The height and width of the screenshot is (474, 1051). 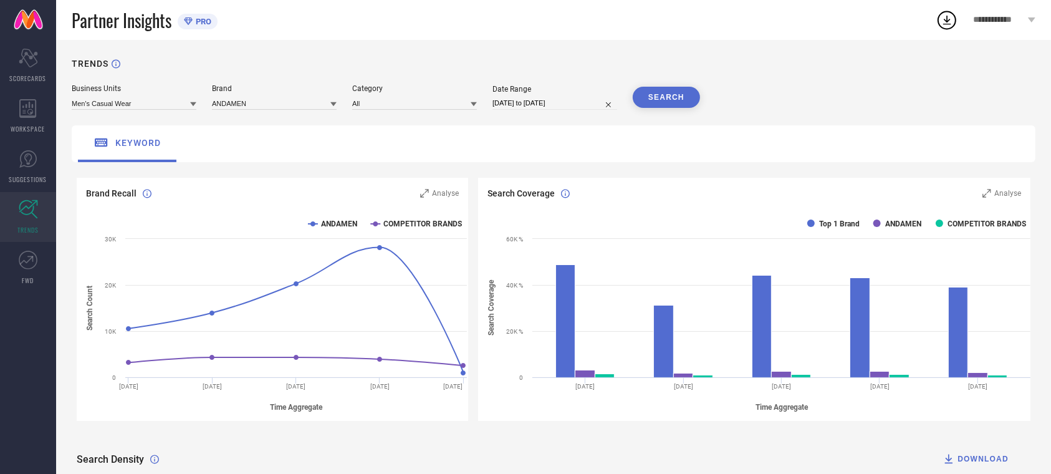 What do you see at coordinates (122, 20) in the screenshot?
I see `span: Partner Insights` at bounding box center [122, 20].